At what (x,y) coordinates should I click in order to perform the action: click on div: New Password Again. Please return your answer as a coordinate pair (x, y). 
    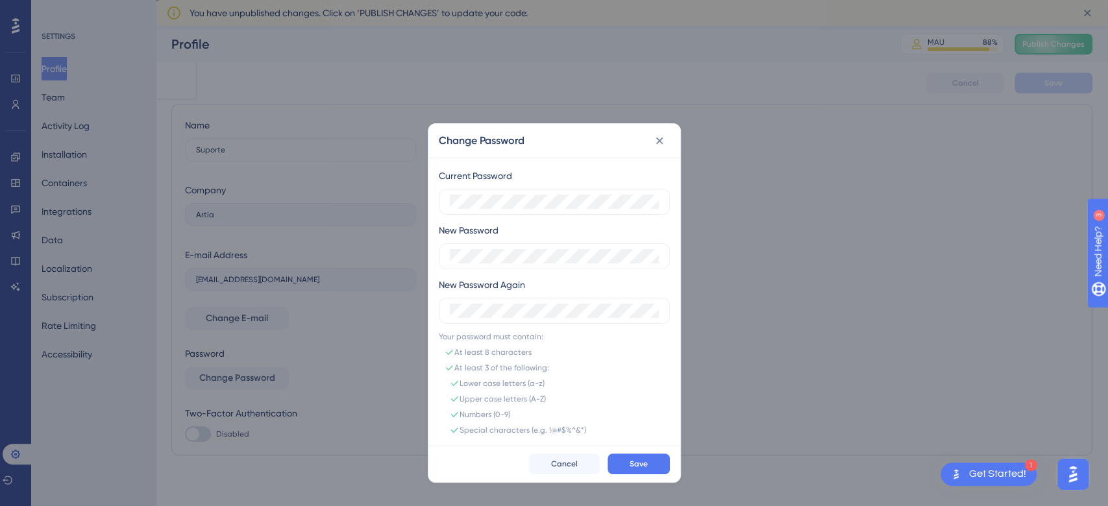
    Looking at the image, I should click on (481, 285).